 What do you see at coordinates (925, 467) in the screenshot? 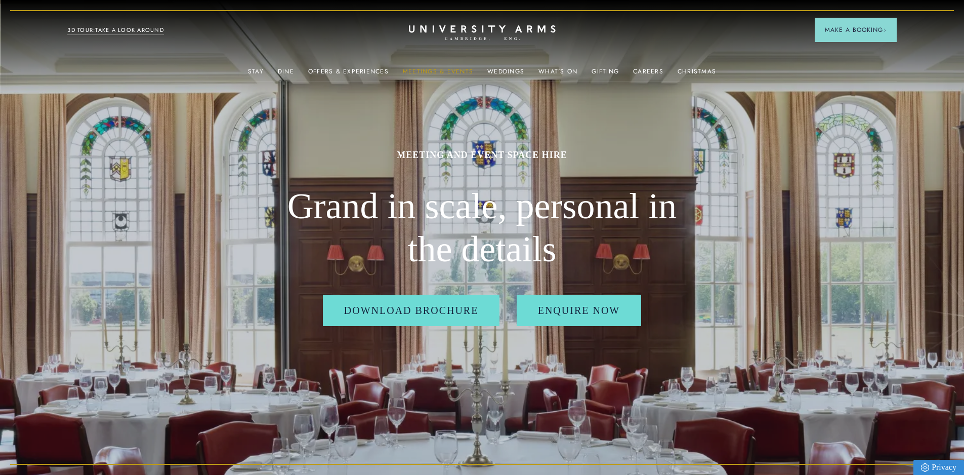
I see `img: Privacy` at bounding box center [925, 467].